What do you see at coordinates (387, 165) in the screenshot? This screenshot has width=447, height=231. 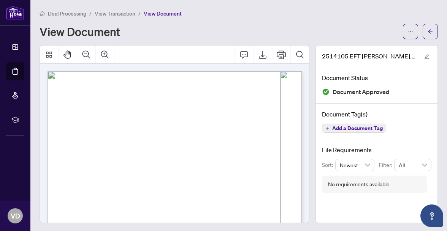 I see `p: Filter:` at bounding box center [387, 165].